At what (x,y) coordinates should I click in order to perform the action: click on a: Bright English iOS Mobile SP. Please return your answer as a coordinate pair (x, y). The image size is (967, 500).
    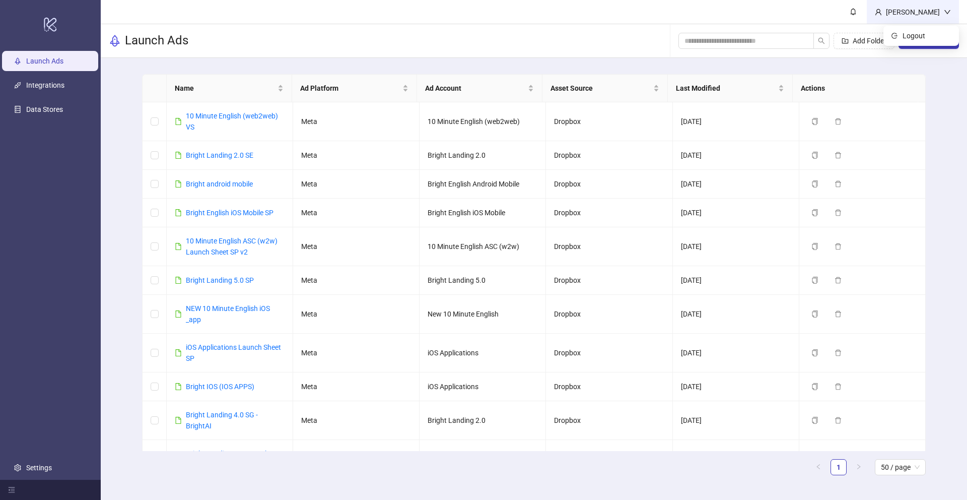
    Looking at the image, I should click on (230, 213).